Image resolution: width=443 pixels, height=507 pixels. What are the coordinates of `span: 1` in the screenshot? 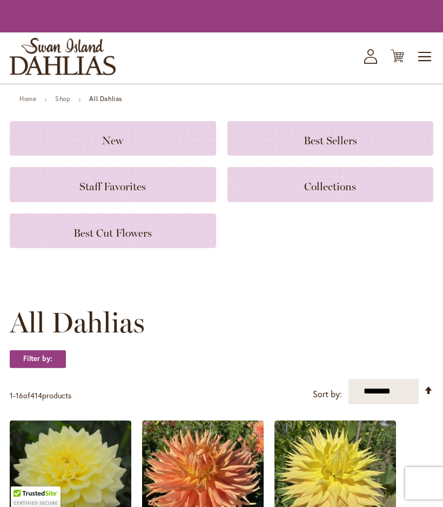 It's located at (11, 395).